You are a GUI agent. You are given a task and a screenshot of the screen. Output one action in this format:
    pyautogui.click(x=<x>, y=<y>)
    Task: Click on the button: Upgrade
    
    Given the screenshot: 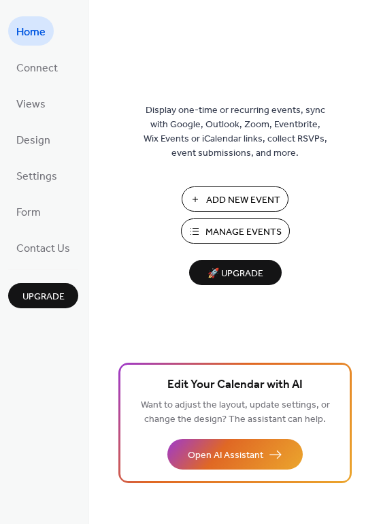 What is the action you would take?
    pyautogui.click(x=43, y=295)
    